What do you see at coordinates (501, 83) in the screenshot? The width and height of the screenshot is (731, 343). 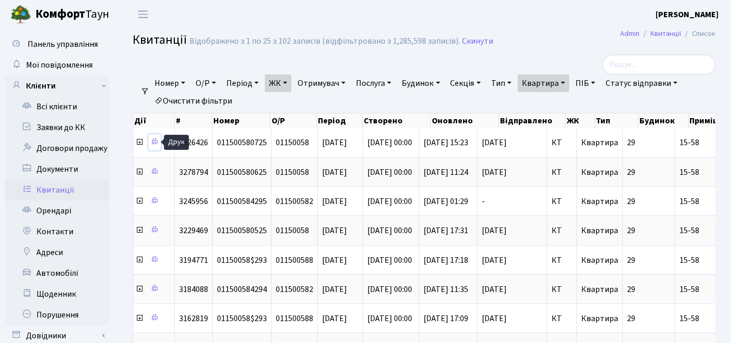 I see `a: Тип` at bounding box center [501, 83].